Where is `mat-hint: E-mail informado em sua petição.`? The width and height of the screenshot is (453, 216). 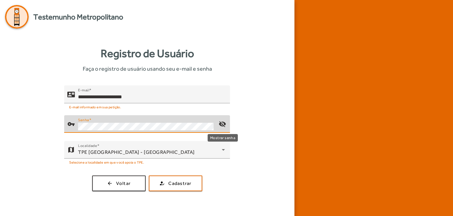 mat-hint: E-mail informado em sua petição. is located at coordinates (95, 107).